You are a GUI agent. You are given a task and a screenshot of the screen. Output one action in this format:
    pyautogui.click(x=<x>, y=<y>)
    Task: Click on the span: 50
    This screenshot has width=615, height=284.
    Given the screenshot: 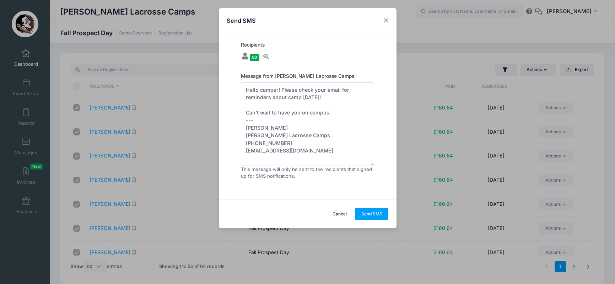 What is the action you would take?
    pyautogui.click(x=255, y=57)
    